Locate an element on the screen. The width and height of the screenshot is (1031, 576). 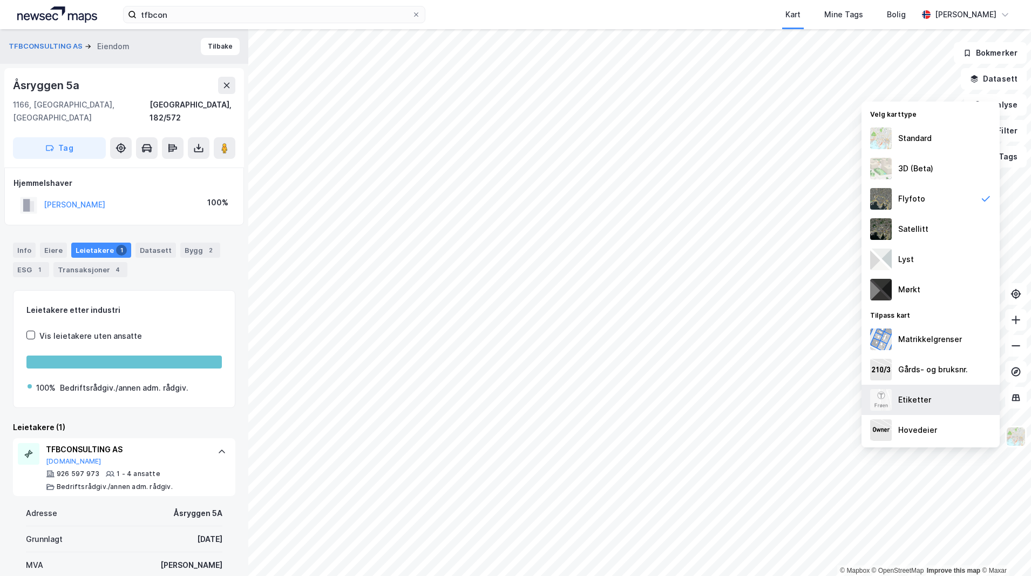
input: Søk på adresse, matrikkel, gårdeiere, leietakere eller personer is located at coordinates (274, 15).